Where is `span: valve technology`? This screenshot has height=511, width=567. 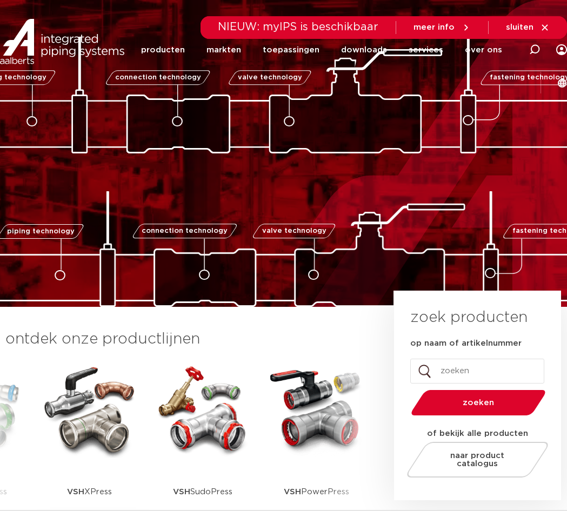
span: valve technology is located at coordinates (294, 231).